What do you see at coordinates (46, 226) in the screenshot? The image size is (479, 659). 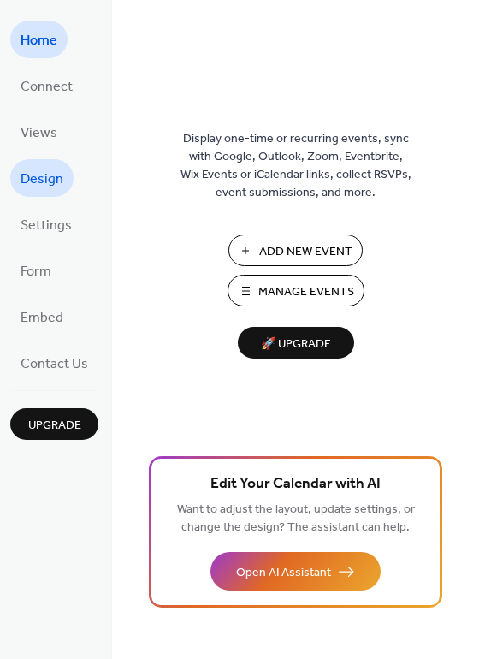 I see `span: Settings` at bounding box center [46, 226].